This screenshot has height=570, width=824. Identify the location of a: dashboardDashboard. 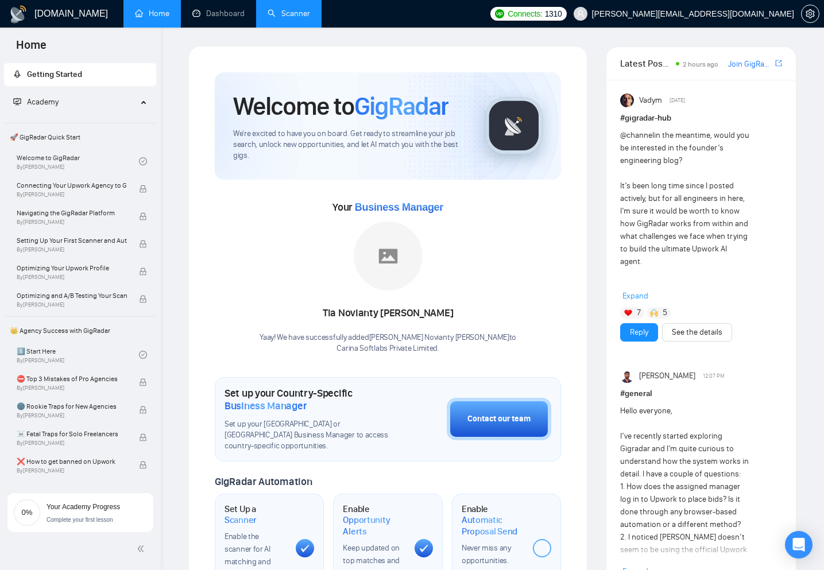
(218, 13).